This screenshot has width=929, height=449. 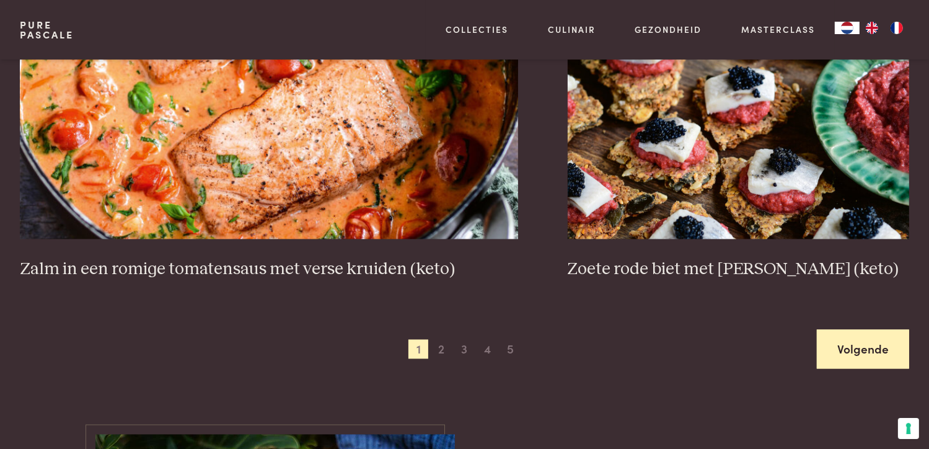 I want to click on span: 1, so click(x=419, y=350).